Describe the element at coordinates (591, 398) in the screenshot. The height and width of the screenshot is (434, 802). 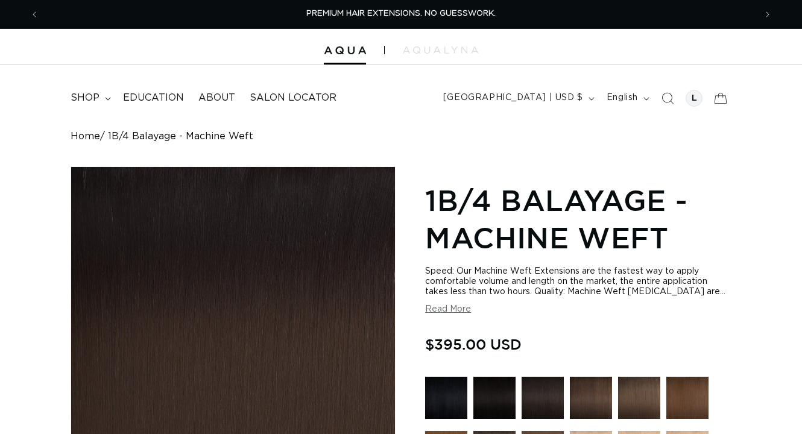
I see `img: 2 Dark Brown - Machine Weft` at that location.